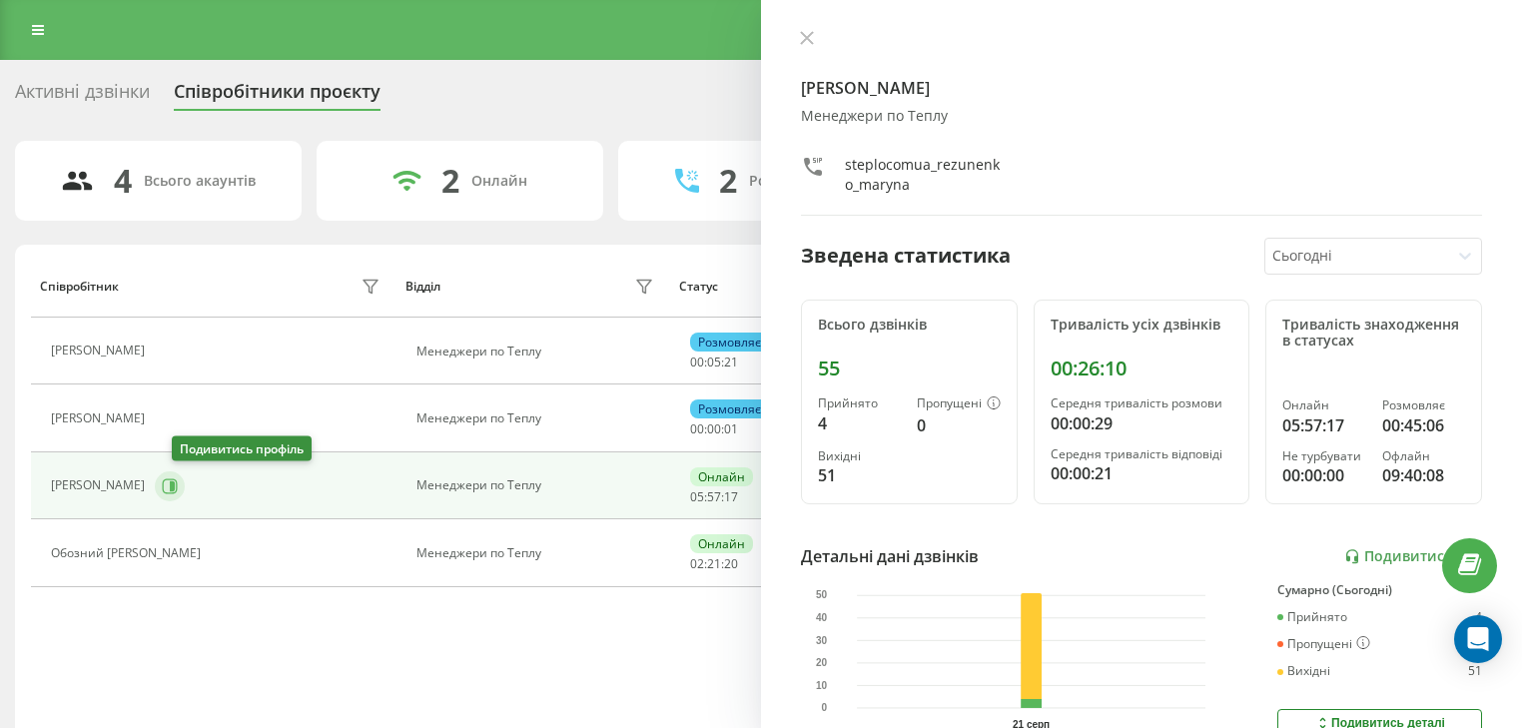  I want to click on text: 20, so click(822, 662).